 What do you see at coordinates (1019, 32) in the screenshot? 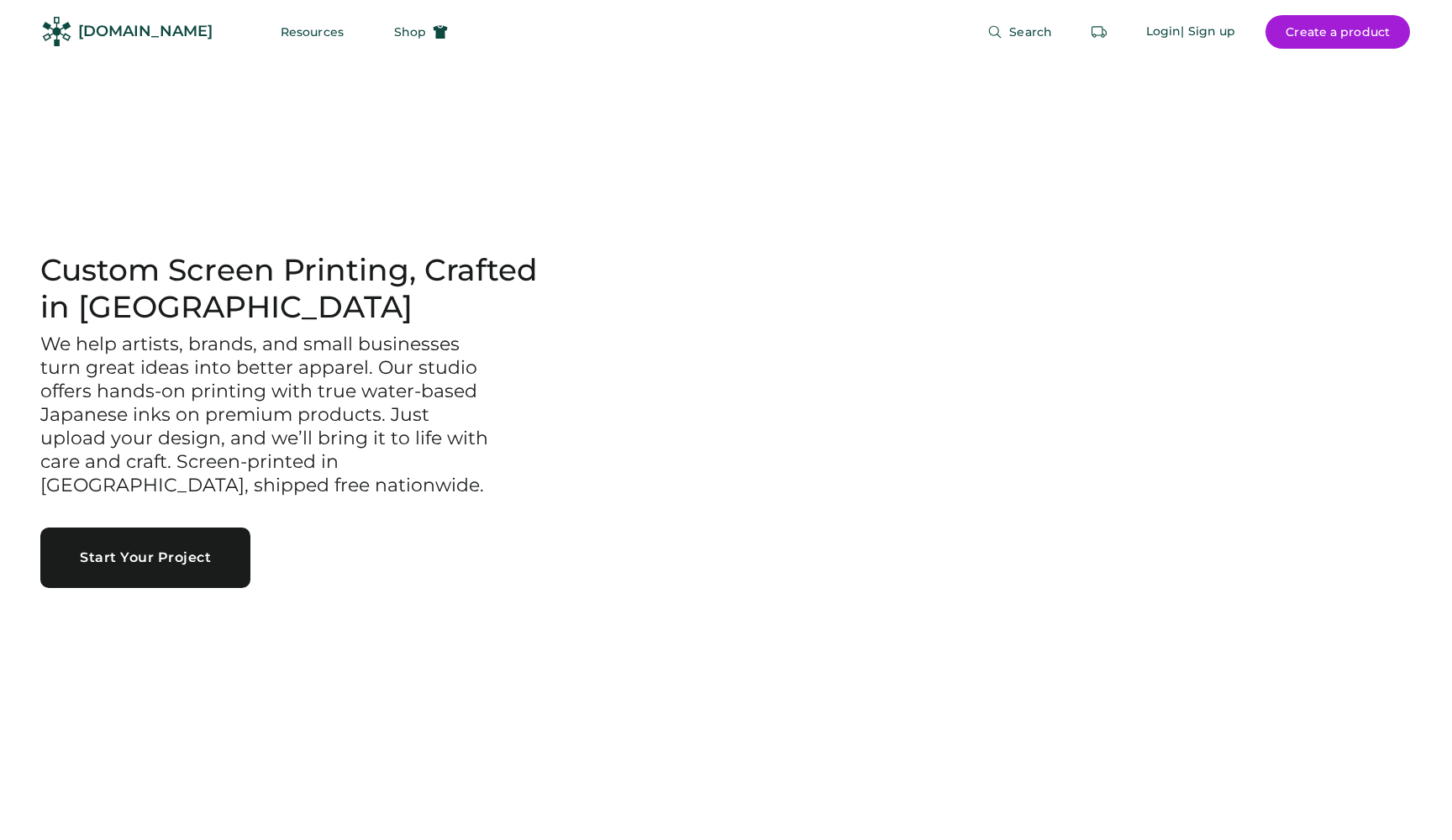
I see `button: Search` at bounding box center [1019, 32].